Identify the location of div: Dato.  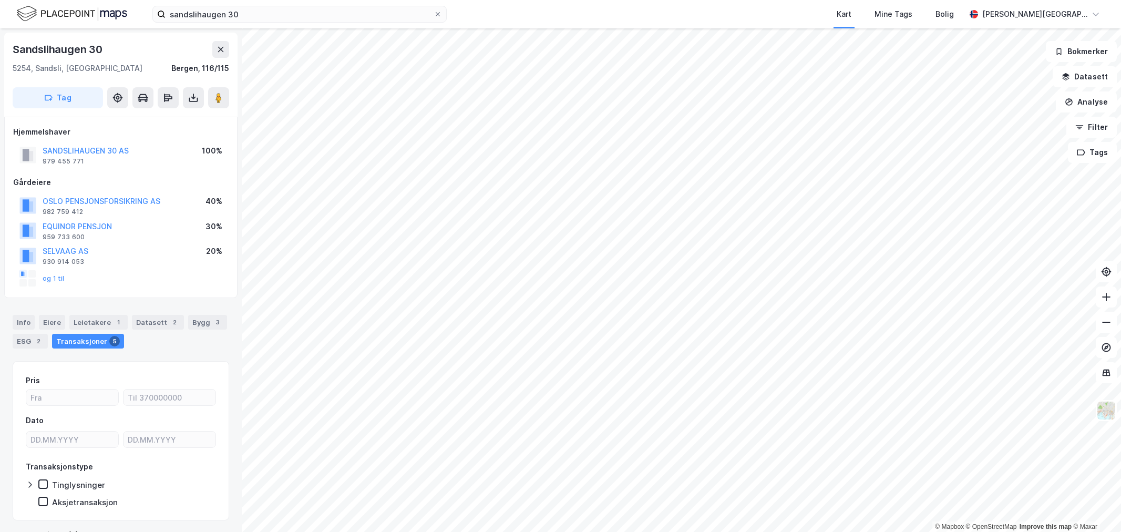
(35, 420).